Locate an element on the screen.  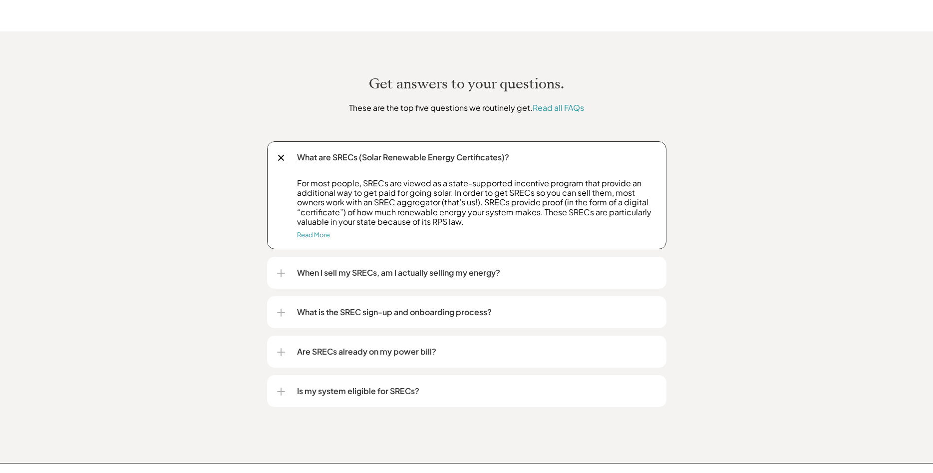
h2: Get answers to your questions. is located at coordinates (467, 84).